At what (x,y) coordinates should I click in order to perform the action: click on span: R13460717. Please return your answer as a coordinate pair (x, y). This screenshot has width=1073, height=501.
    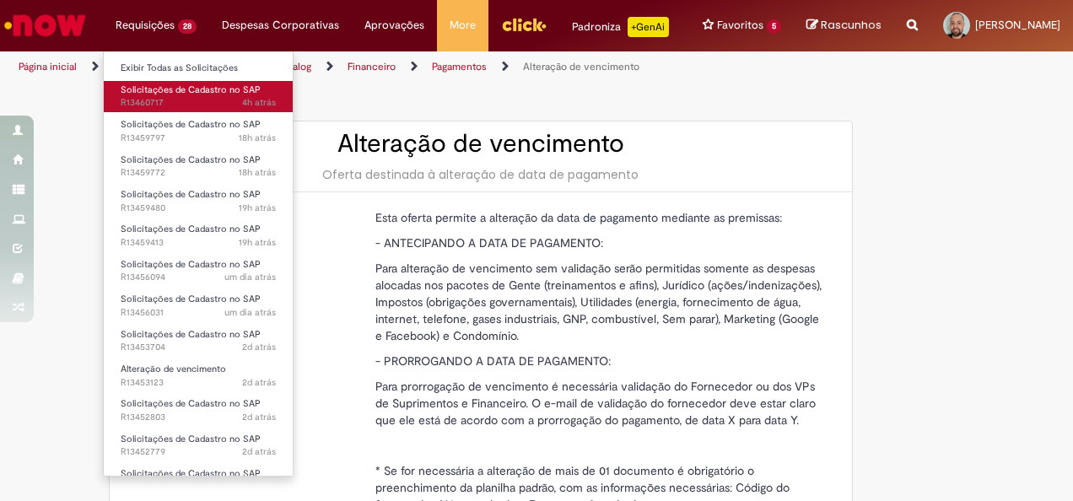
    Looking at the image, I should click on (198, 103).